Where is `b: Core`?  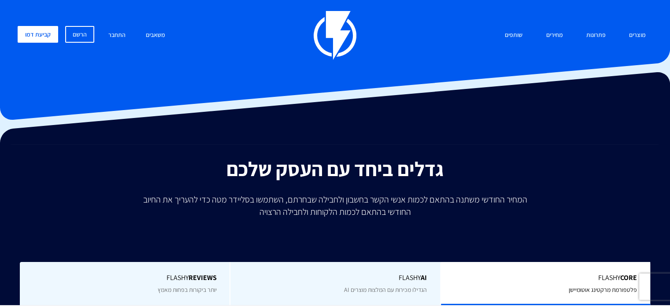 b: Core is located at coordinates (628, 277).